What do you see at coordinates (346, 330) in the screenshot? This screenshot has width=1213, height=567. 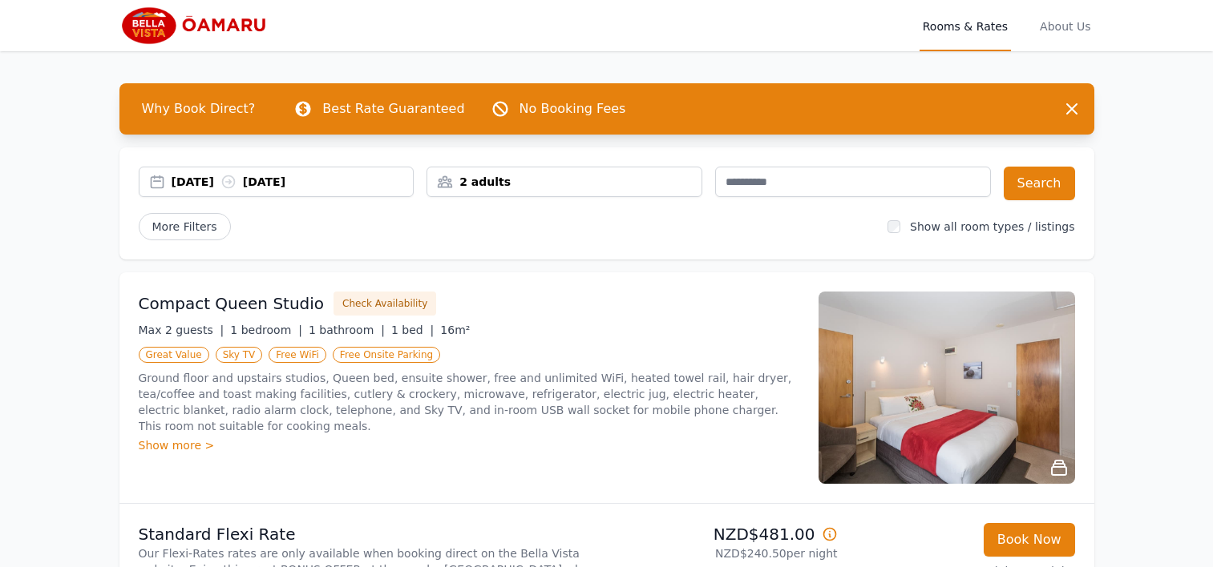 I see `span: 1 bathroom |` at bounding box center [346, 330].